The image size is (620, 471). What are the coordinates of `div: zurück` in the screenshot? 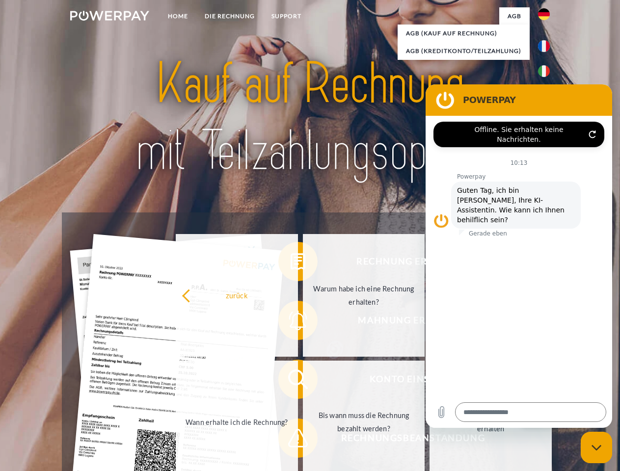 It's located at (236, 295).